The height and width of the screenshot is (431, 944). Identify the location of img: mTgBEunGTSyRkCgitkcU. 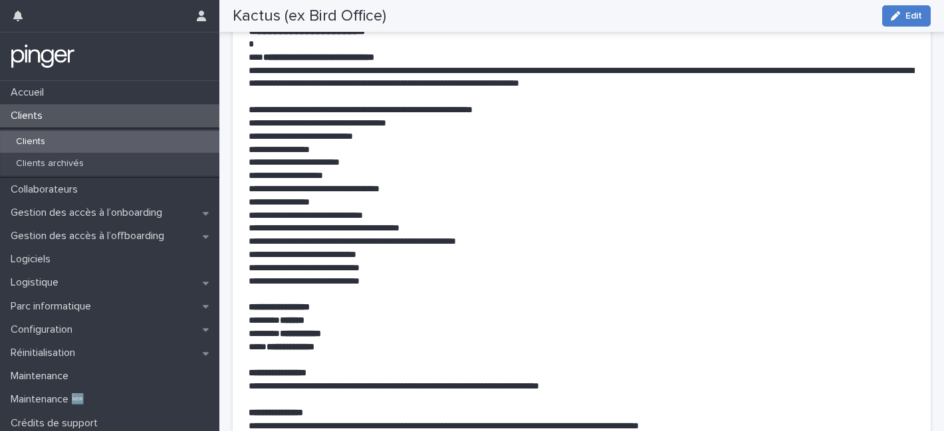
(43, 57).